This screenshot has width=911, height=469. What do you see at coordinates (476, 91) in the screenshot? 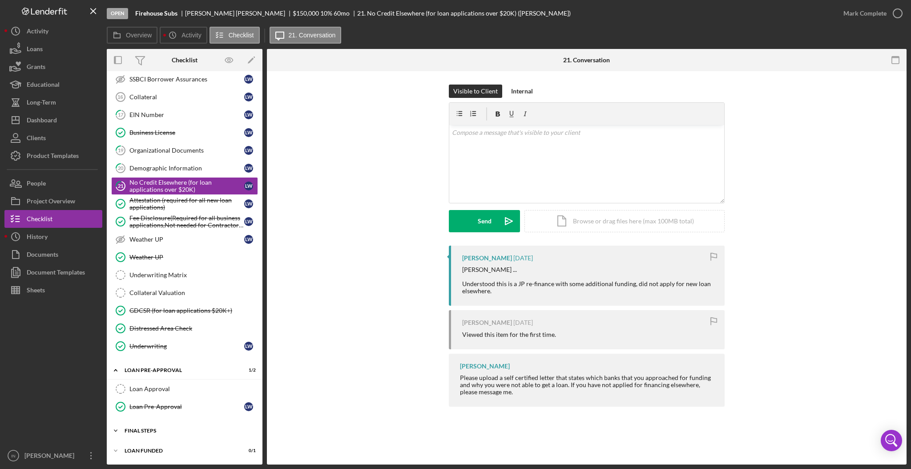
I see `div: Visible to Client` at bounding box center [476, 91].